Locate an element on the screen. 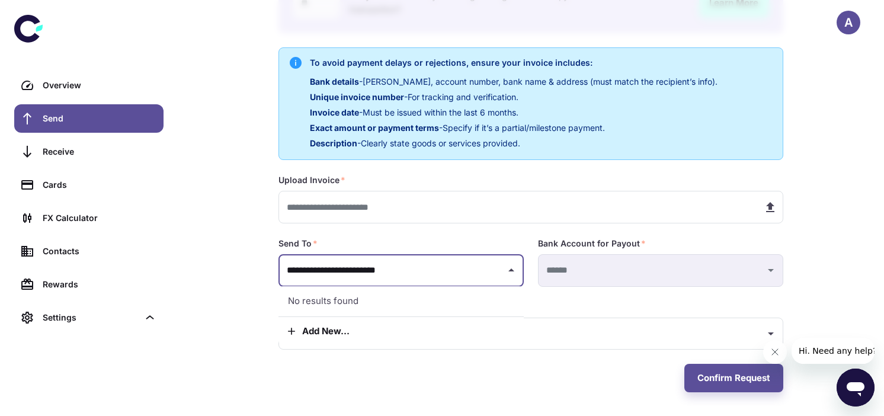 The width and height of the screenshot is (884, 416). span: Unique invoice number is located at coordinates (357, 97).